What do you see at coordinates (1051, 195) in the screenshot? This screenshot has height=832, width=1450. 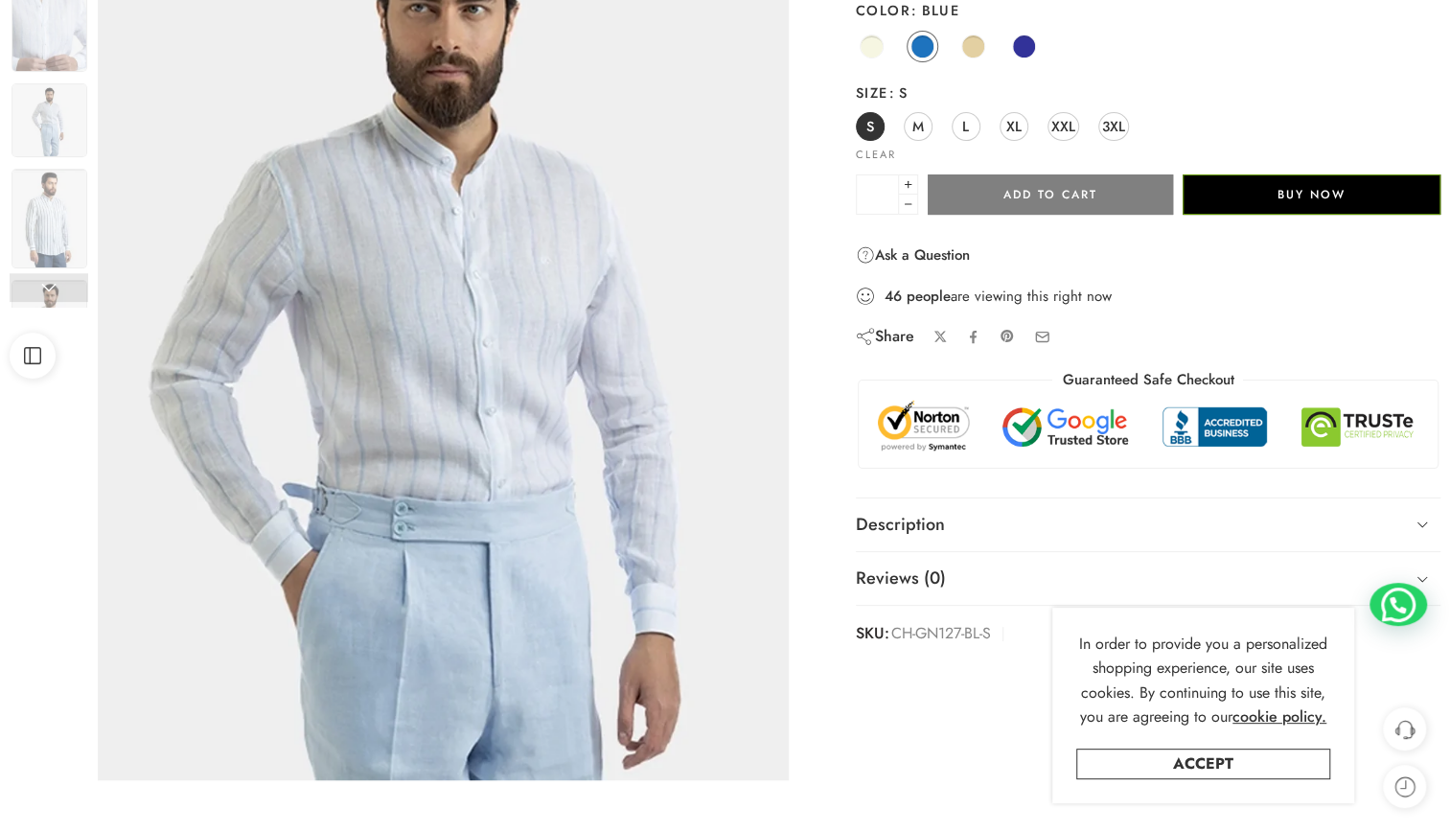 I see `button: Add to cart` at bounding box center [1051, 195].